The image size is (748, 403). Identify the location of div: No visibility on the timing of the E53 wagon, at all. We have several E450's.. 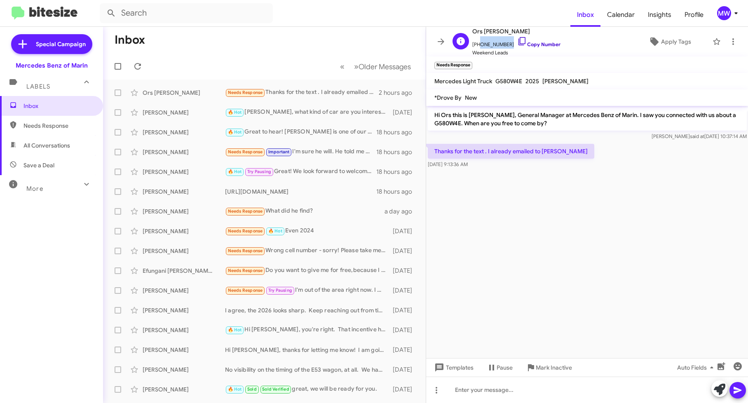
(307, 370).